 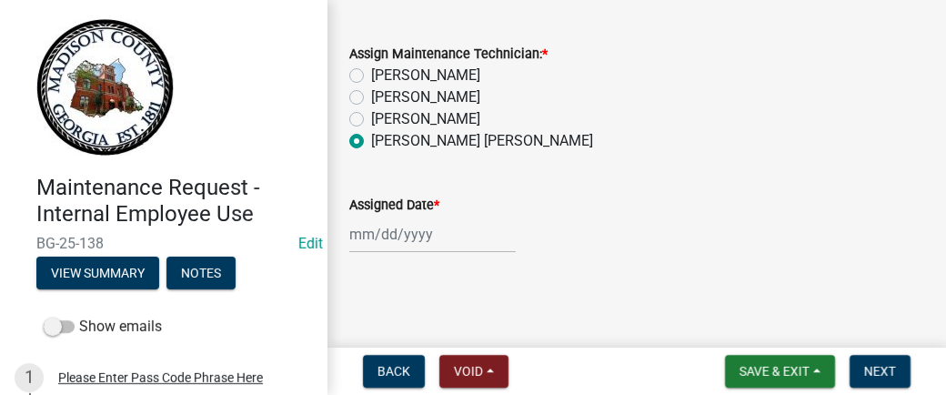 What do you see at coordinates (105, 87) in the screenshot?
I see `img: Madison County, Georgia` at bounding box center [105, 87].